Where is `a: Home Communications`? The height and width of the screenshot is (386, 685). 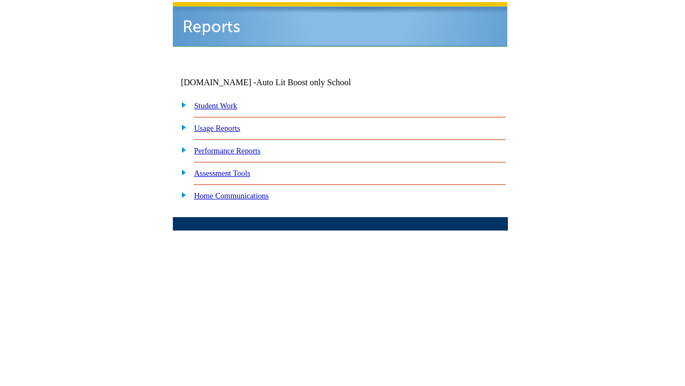 a: Home Communications is located at coordinates (232, 195).